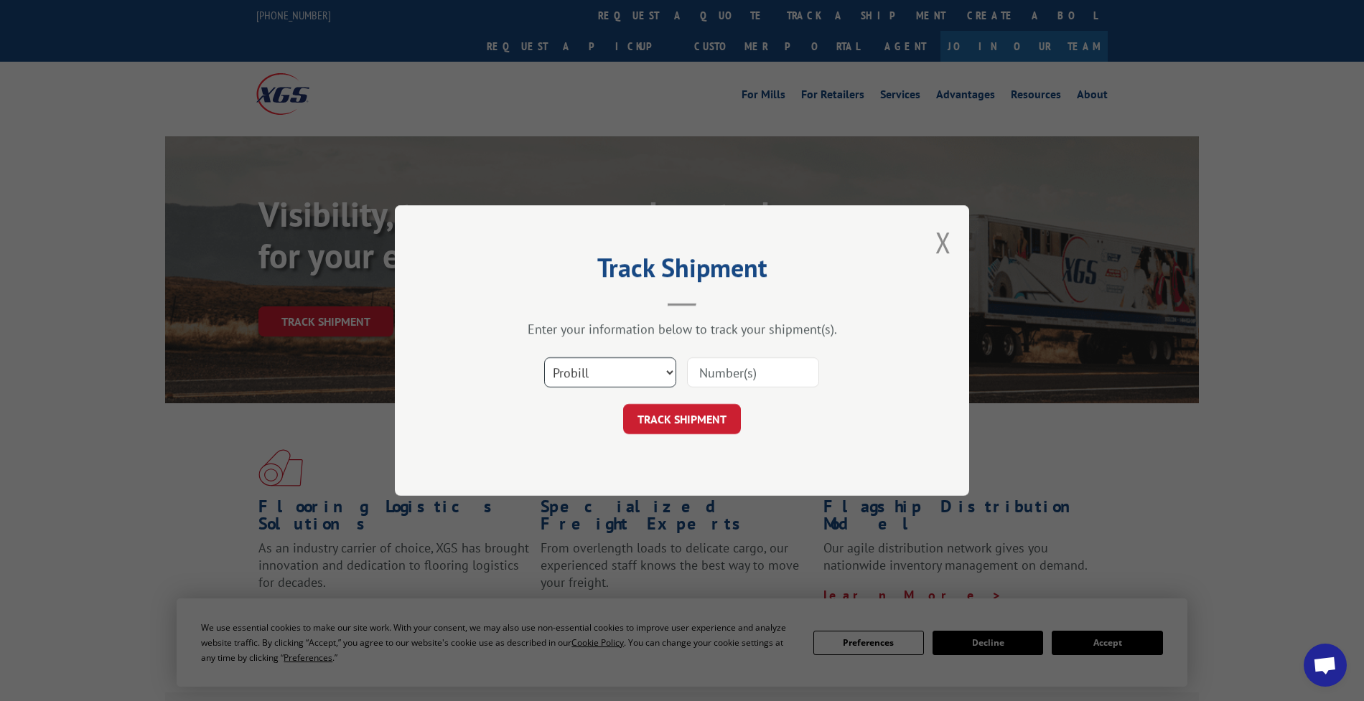  Describe the element at coordinates (682, 419) in the screenshot. I see `button: TRACK SHIPMENT` at that location.